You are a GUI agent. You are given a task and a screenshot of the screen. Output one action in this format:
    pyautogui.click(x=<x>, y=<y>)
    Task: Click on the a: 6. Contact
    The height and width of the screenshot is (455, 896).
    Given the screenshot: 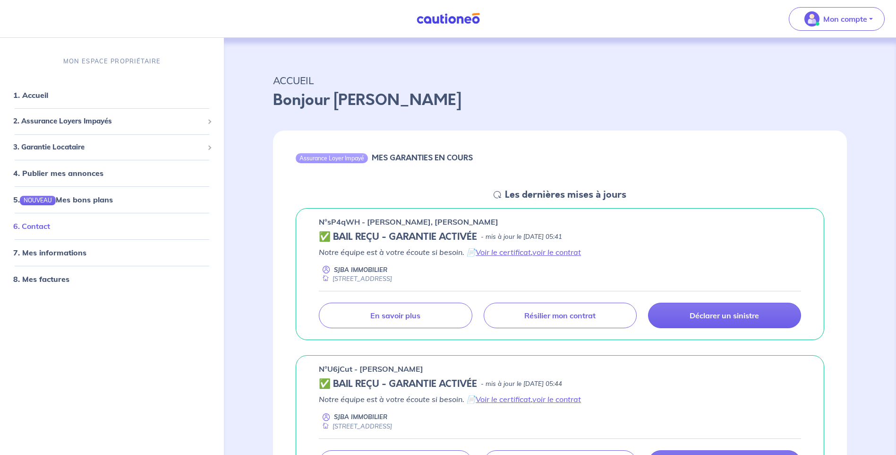 What is the action you would take?
    pyautogui.click(x=32, y=226)
    